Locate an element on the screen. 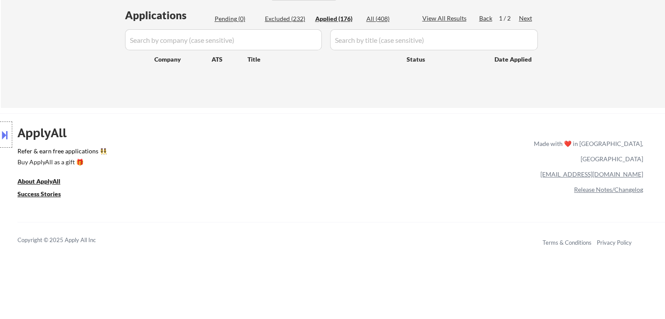  input: Search by title (case sensitive) is located at coordinates (434, 40).